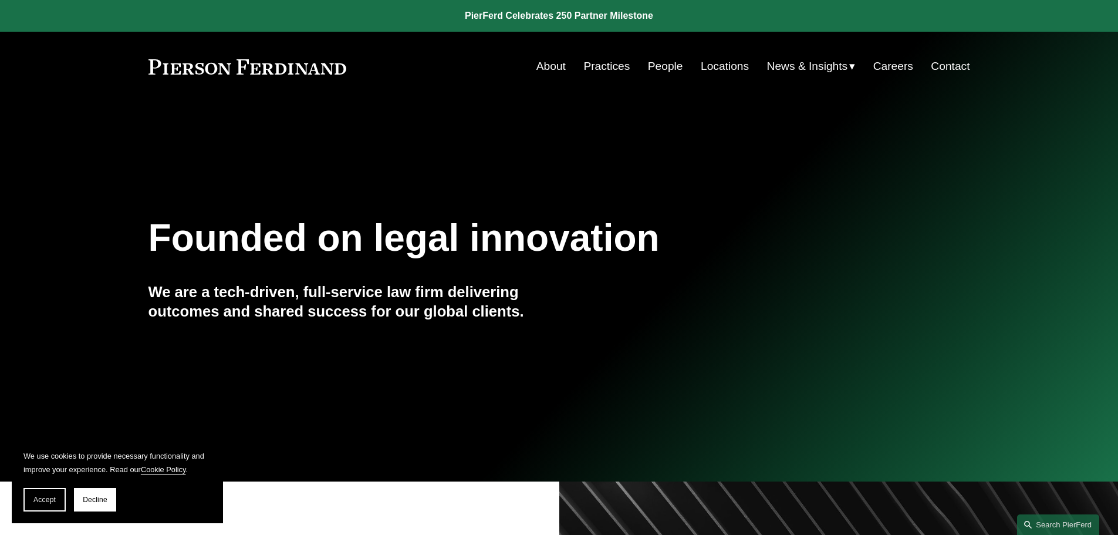  I want to click on a: Locations, so click(725, 66).